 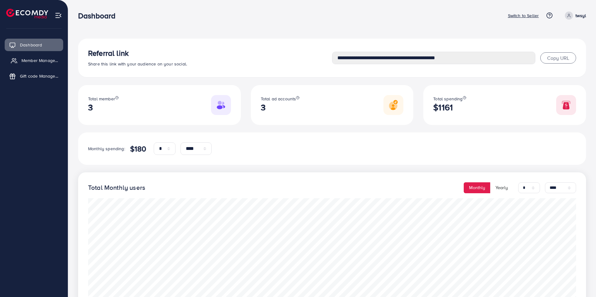 What do you see at coordinates (34, 45) in the screenshot?
I see `a: Dashboard` at bounding box center [34, 45].